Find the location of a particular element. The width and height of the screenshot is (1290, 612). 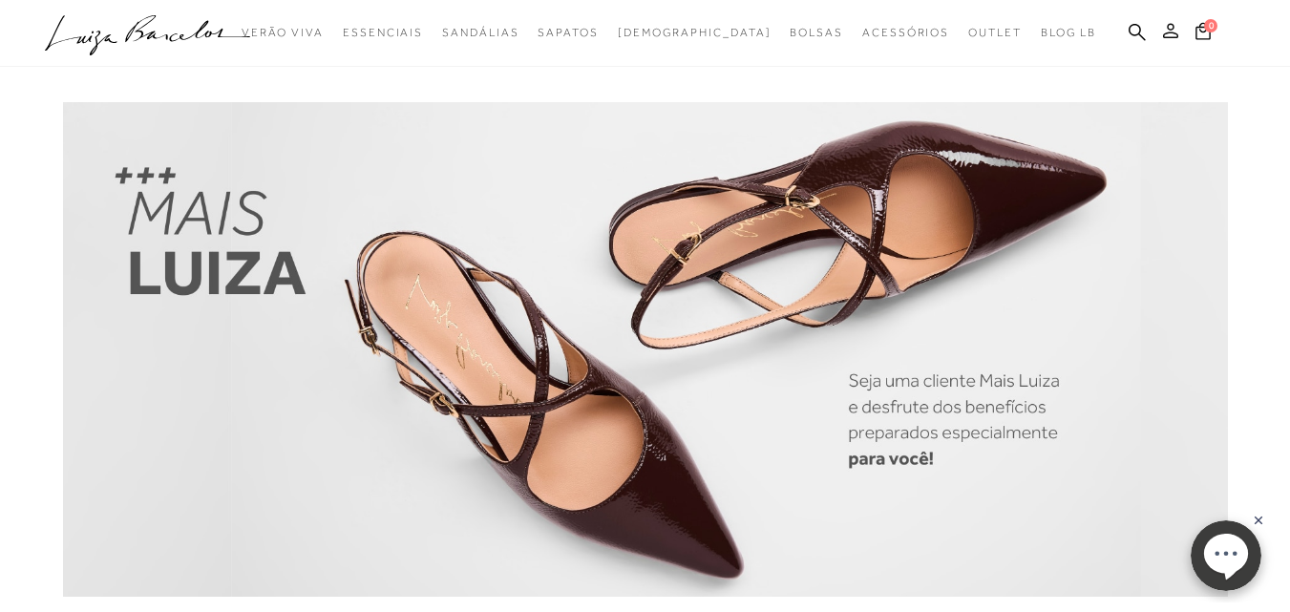

span: Sapatos is located at coordinates (567, 32).